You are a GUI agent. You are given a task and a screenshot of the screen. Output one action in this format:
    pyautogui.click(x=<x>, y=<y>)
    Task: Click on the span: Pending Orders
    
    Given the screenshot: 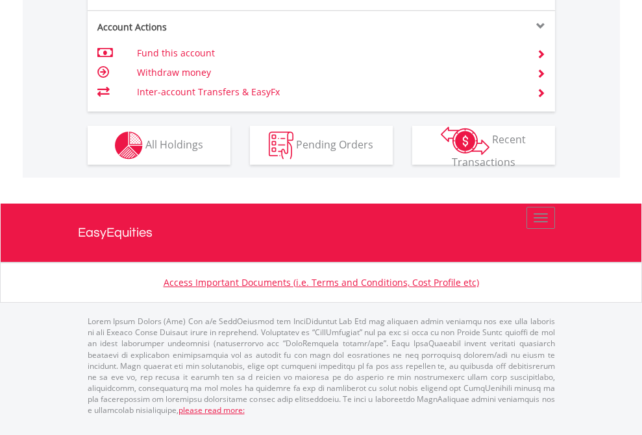 What is the action you would take?
    pyautogui.click(x=334, y=144)
    